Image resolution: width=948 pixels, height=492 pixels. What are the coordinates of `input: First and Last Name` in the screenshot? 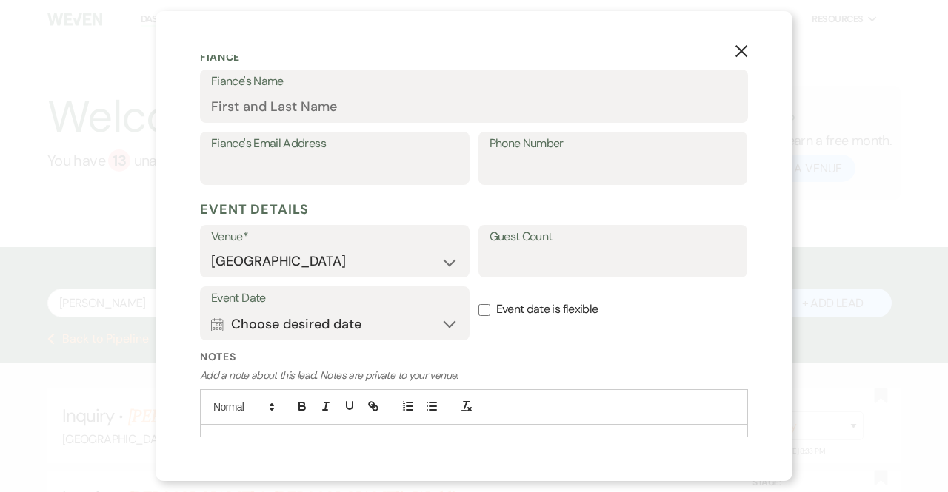 It's located at (474, 107).